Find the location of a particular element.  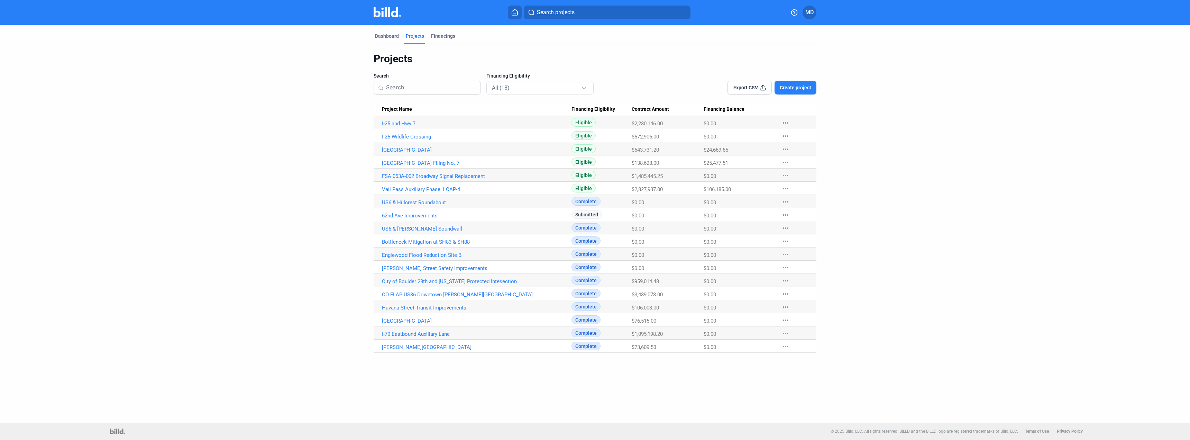

a: Englewood Flood Reduction Site B is located at coordinates (477, 255).